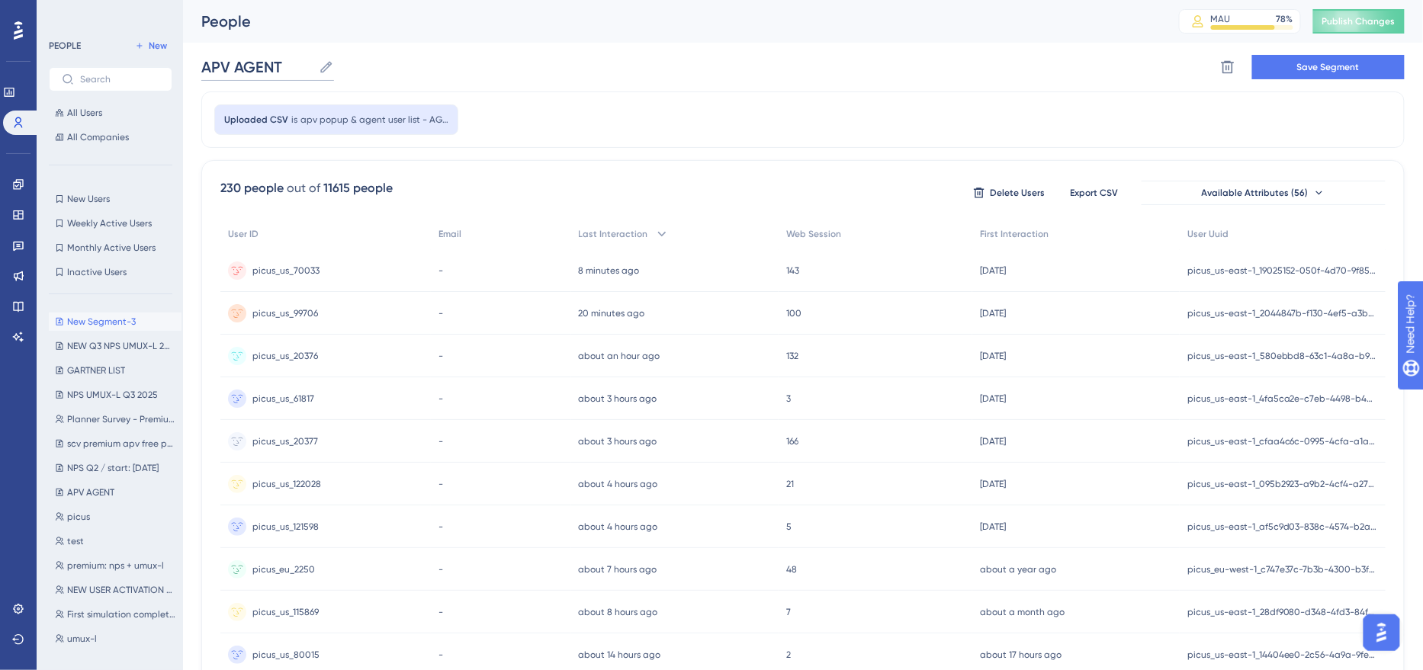  What do you see at coordinates (304, 188) in the screenshot?
I see `div: out of` at bounding box center [304, 188].